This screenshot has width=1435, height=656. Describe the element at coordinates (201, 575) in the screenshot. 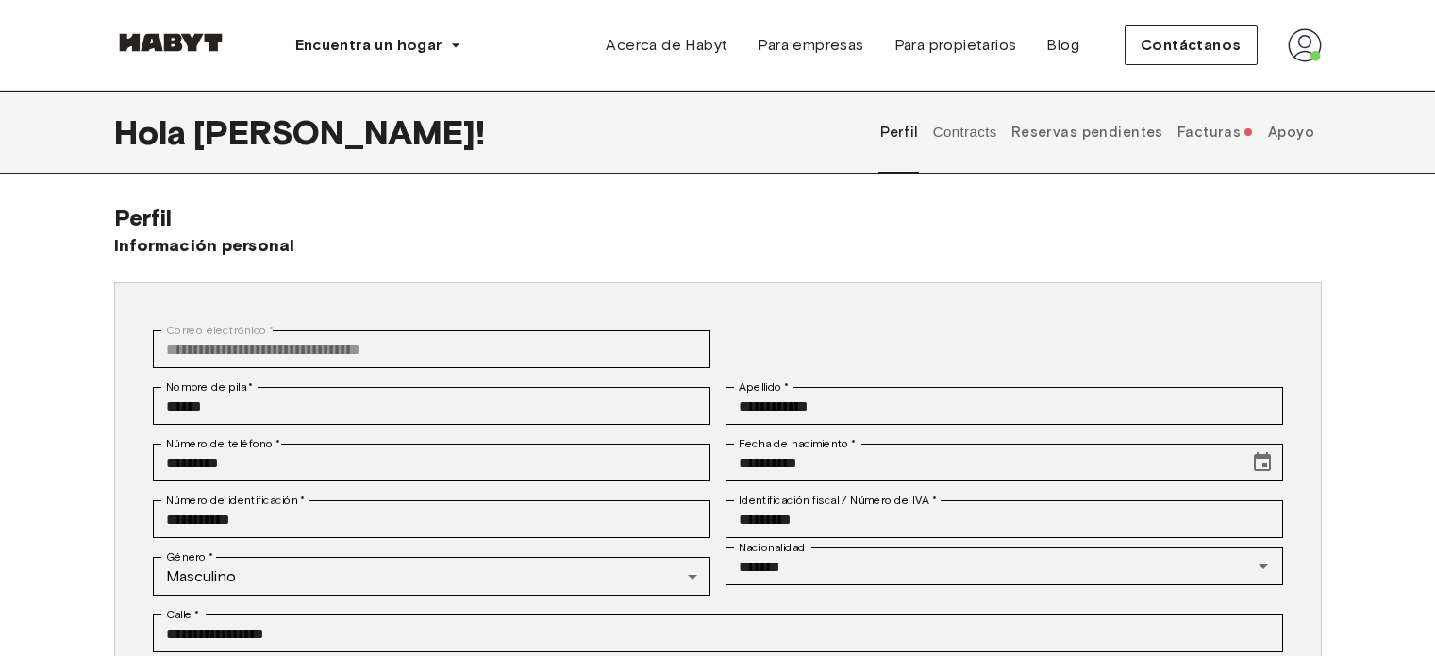

I see `font: Masculino` at that location.